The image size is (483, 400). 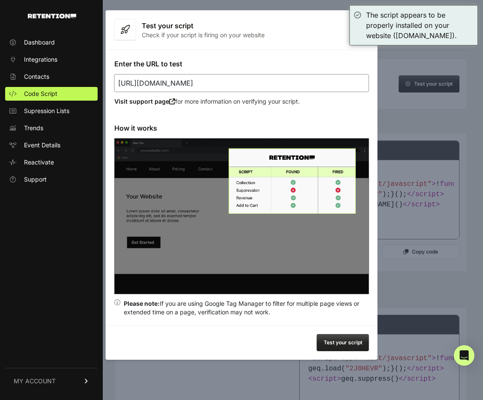 I want to click on p: for more information on verifying your script., so click(x=241, y=101).